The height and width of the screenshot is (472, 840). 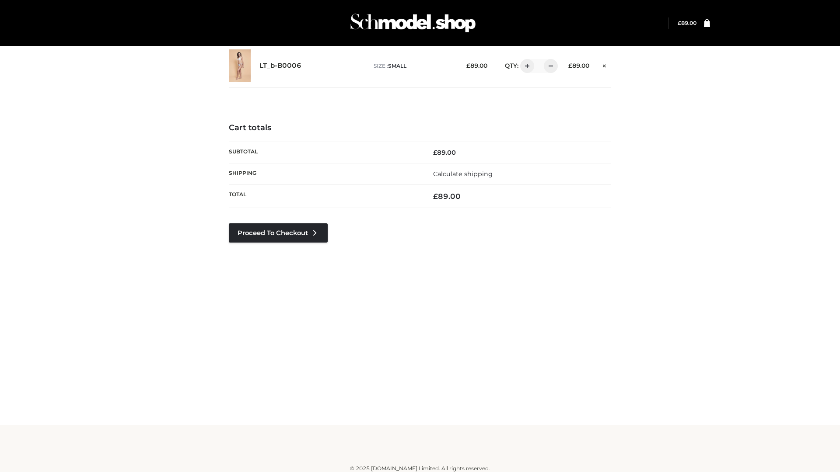 I want to click on img: Schmodel Admin 964, so click(x=413, y=23).